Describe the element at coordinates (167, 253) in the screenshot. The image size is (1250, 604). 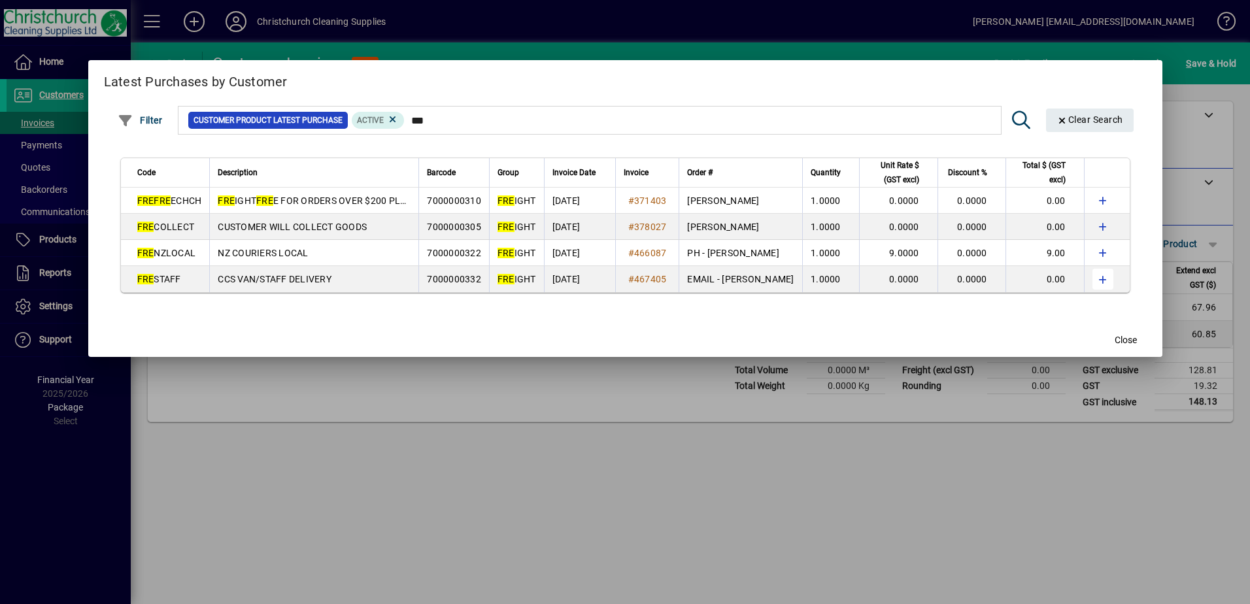
I see `span: NZLOCAL` at that location.